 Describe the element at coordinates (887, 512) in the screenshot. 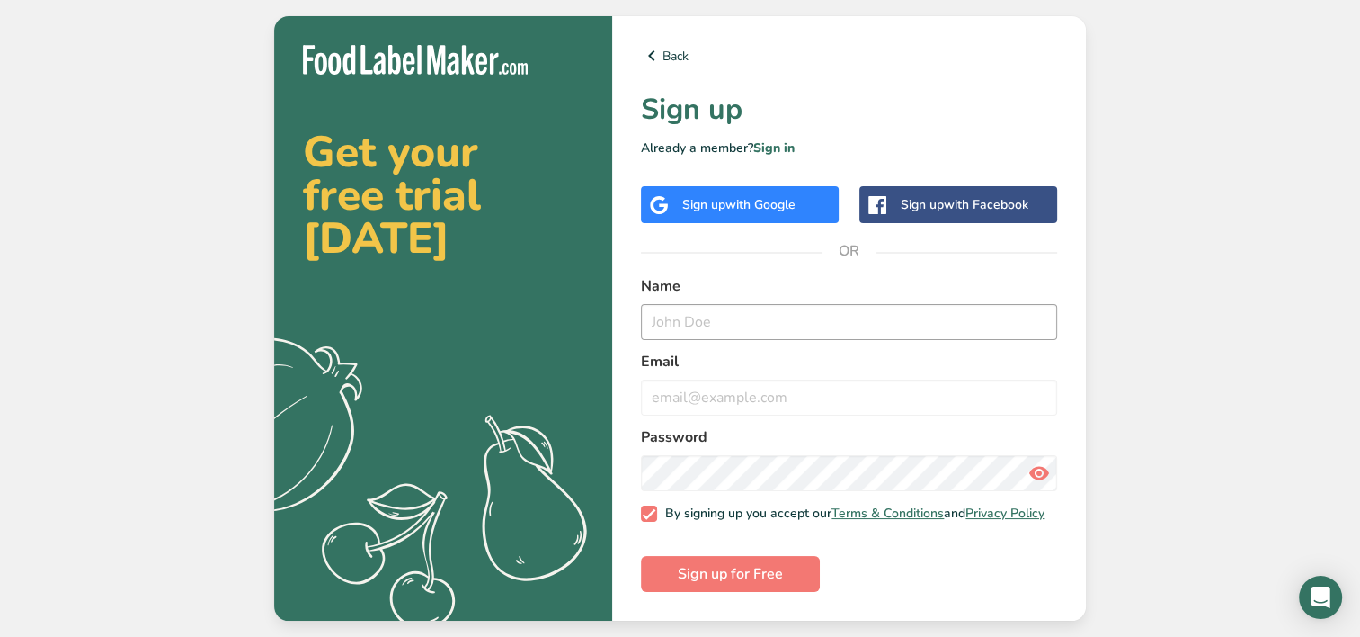

I see `a: Terms & Conditions` at that location.